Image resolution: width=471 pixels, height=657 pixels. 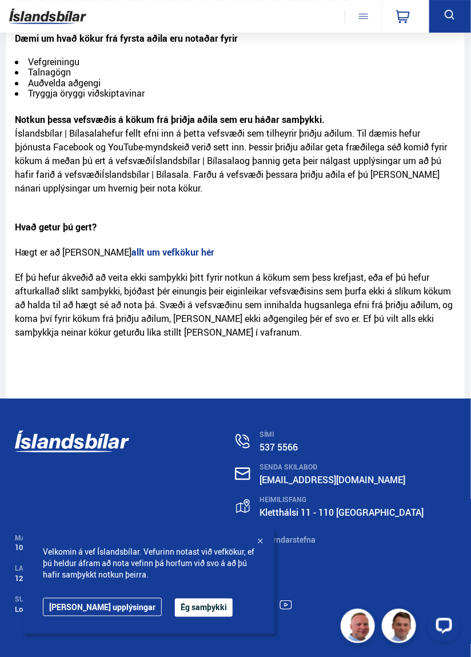 What do you see at coordinates (235, 72) in the screenshot?
I see `li: Talnagögn` at bounding box center [235, 72].